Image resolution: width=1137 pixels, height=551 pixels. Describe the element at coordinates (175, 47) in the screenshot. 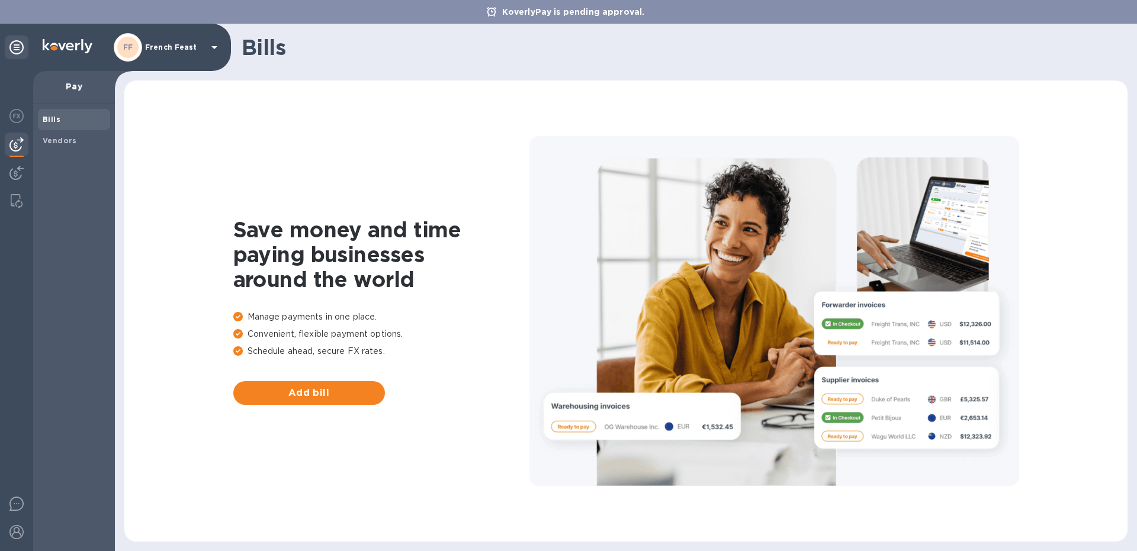

I see `p: French Feast` at that location.